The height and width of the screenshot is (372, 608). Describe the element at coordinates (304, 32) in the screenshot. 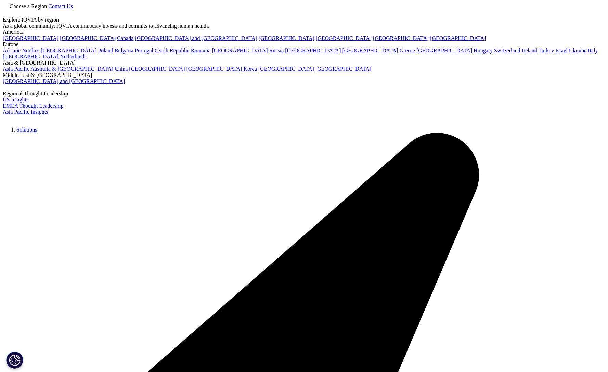

I see `div: Americas` at that location.